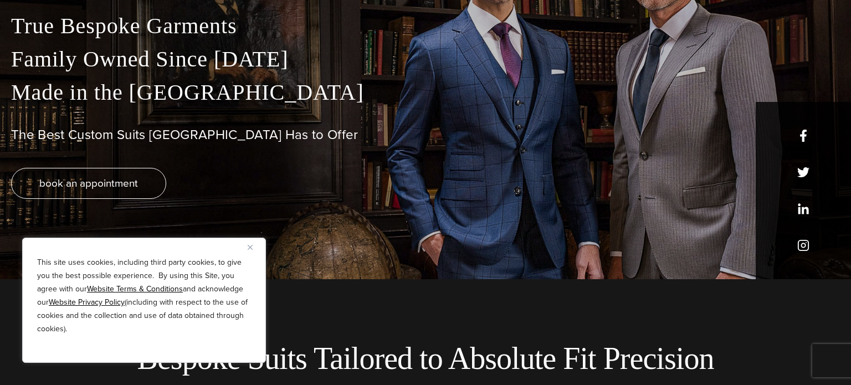 The width and height of the screenshot is (851, 385). Describe the element at coordinates (250, 247) in the screenshot. I see `img: Close` at that location.